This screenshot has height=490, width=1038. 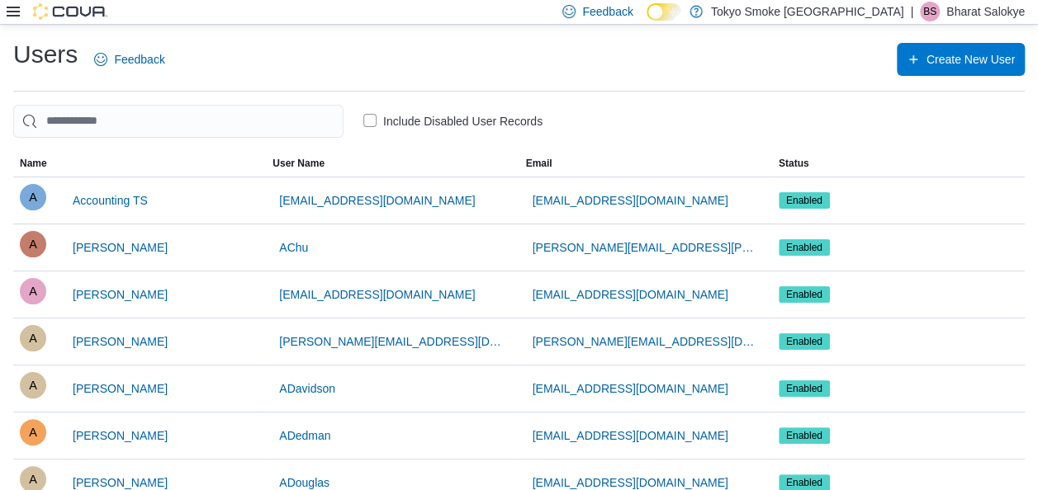 I want to click on span: Accounting TS, so click(x=110, y=201).